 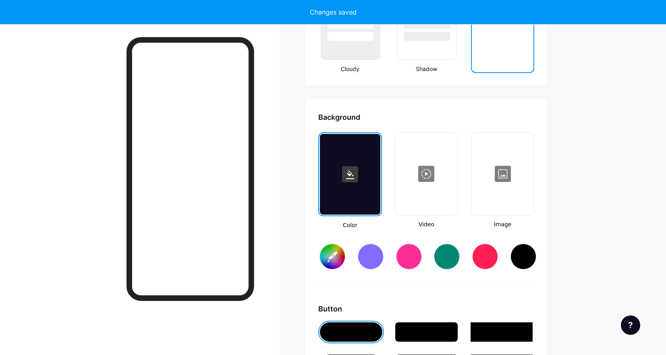 I want to click on div: Cloudy, so click(x=350, y=69).